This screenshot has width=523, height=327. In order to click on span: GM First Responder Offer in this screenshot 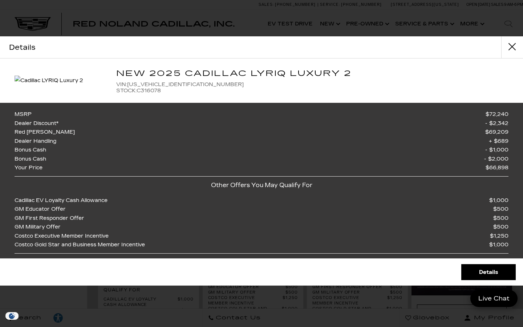, I will do `click(51, 218)`.